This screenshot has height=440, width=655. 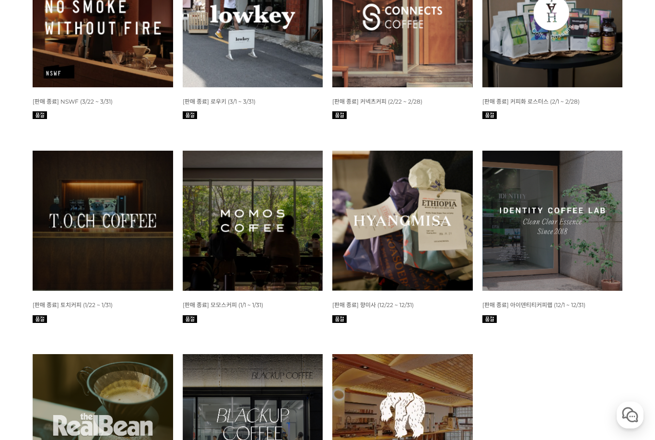 What do you see at coordinates (553, 221) in the screenshot?
I see `img: 12월 커피 월픽 아이덴티티커피랩` at bounding box center [553, 221].